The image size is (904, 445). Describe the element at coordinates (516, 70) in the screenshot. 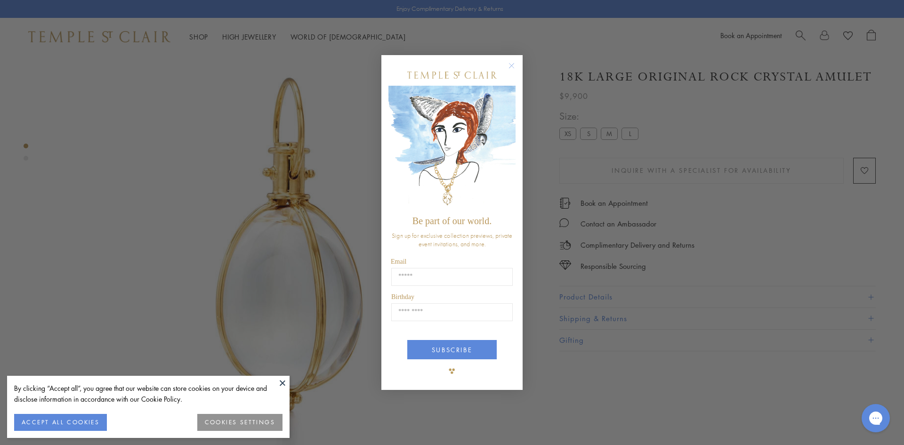

I see `button: Close dialog` at that location.